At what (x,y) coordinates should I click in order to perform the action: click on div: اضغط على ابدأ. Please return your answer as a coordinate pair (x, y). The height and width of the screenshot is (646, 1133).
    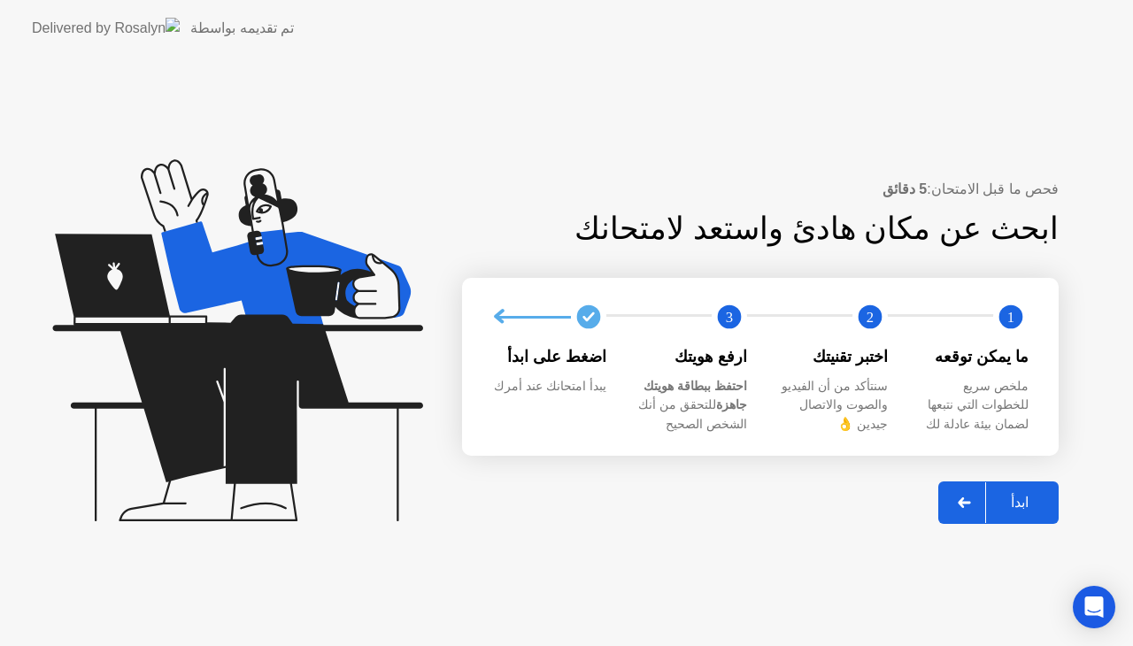
    Looking at the image, I should click on (550, 357).